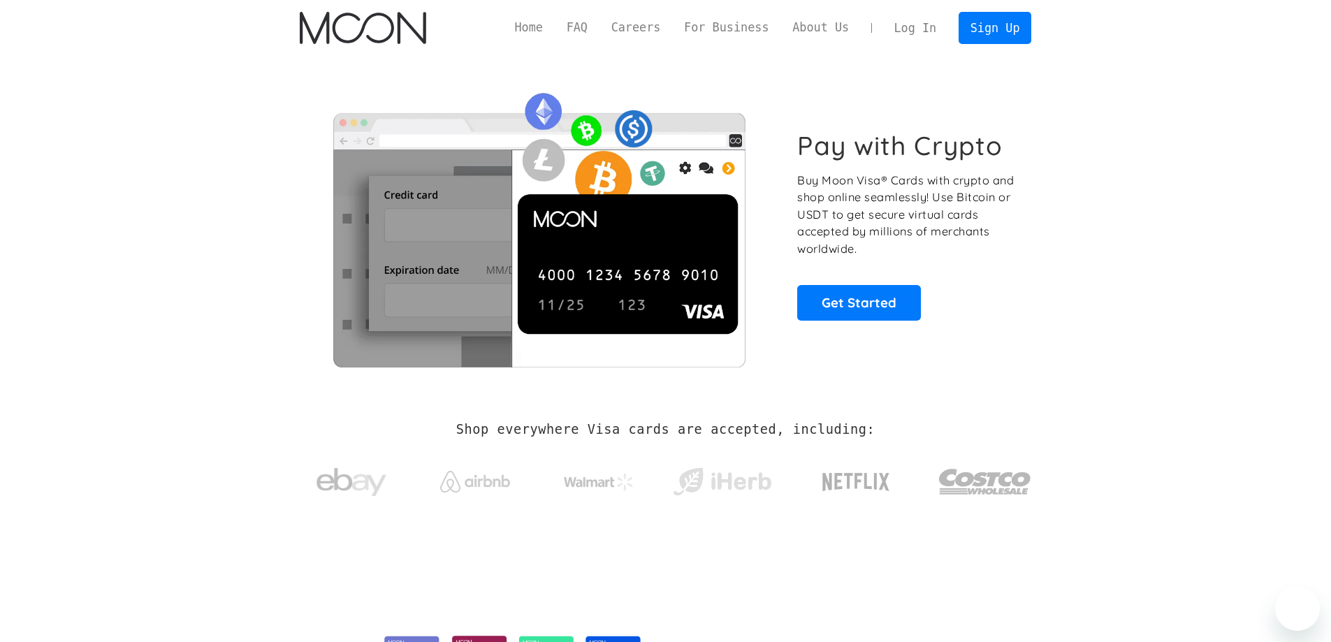 The height and width of the screenshot is (642, 1331). I want to click on img: Moon Logo, so click(363, 28).